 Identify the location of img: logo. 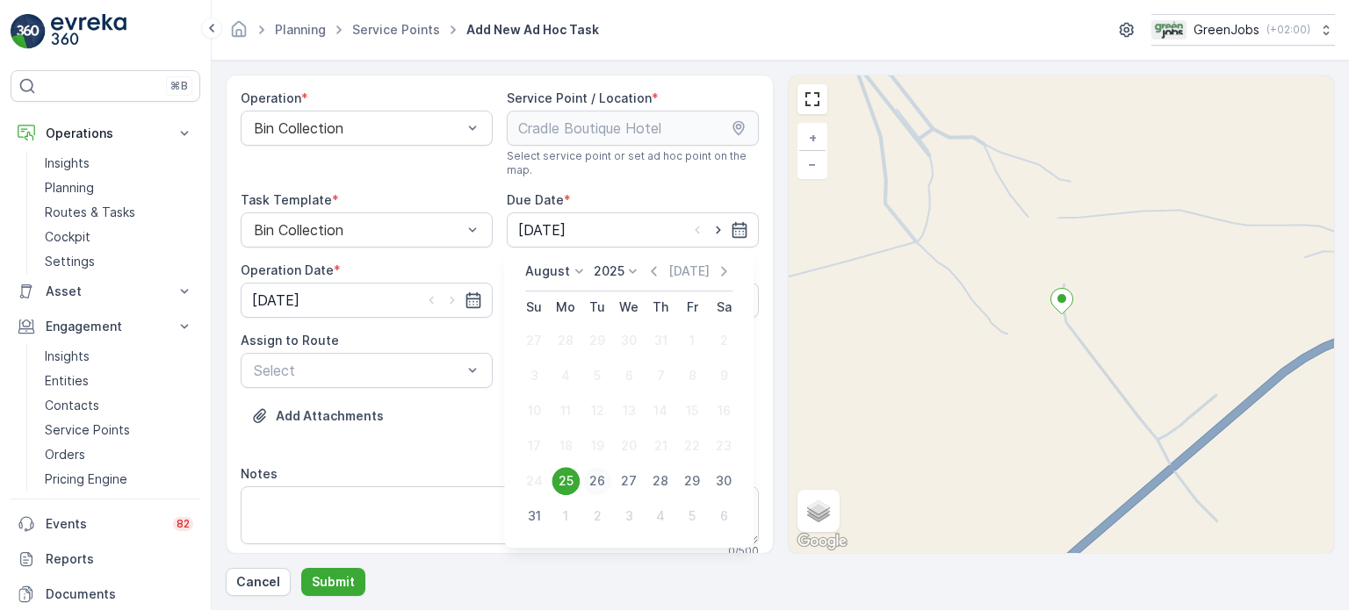
(28, 32).